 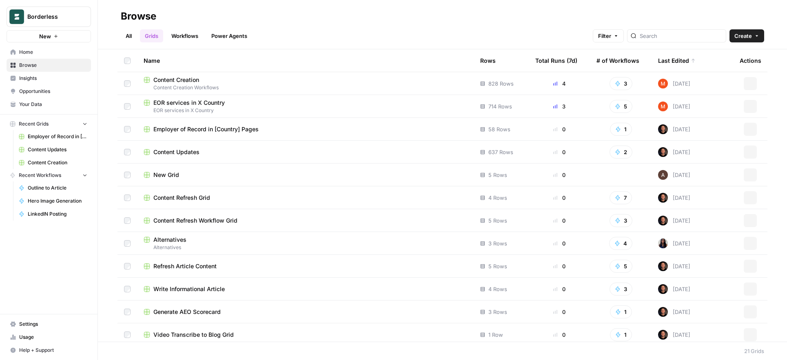 What do you see at coordinates (621, 152) in the screenshot?
I see `button: 2` at bounding box center [621, 152].